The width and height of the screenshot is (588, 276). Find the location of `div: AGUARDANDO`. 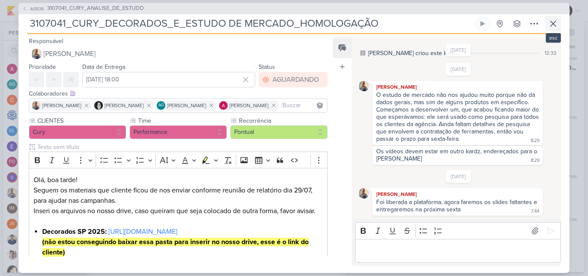

div: AGUARDANDO is located at coordinates (296, 80).